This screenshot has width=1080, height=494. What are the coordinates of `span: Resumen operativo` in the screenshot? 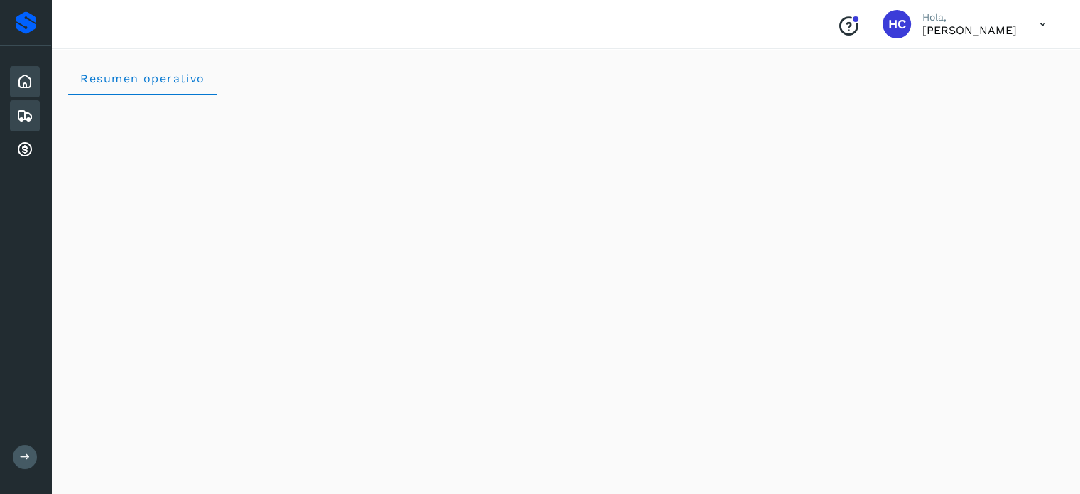 It's located at (142, 78).